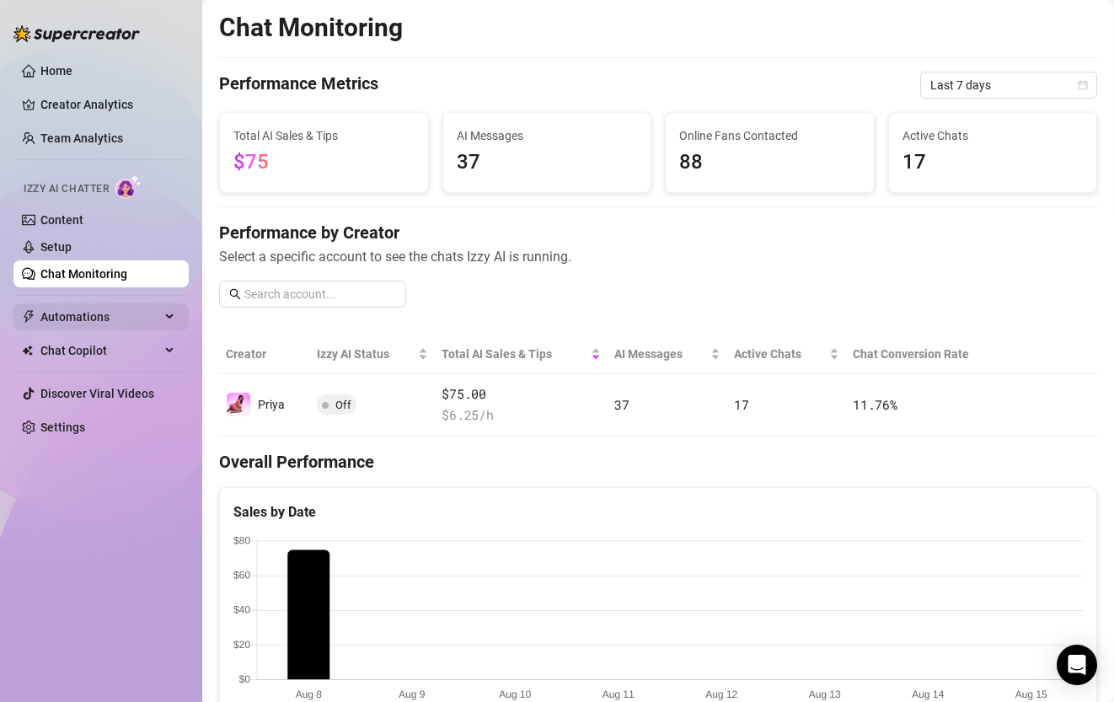 The height and width of the screenshot is (702, 1114). Describe the element at coordinates (343, 404) in the screenshot. I see `span: Off` at that location.